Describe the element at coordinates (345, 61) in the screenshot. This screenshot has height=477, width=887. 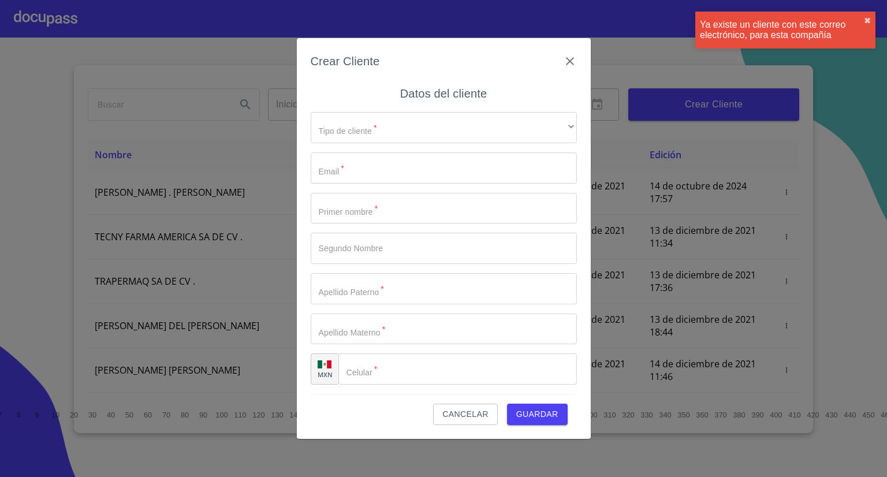
I see `h6: Crear Cliente` at that location.